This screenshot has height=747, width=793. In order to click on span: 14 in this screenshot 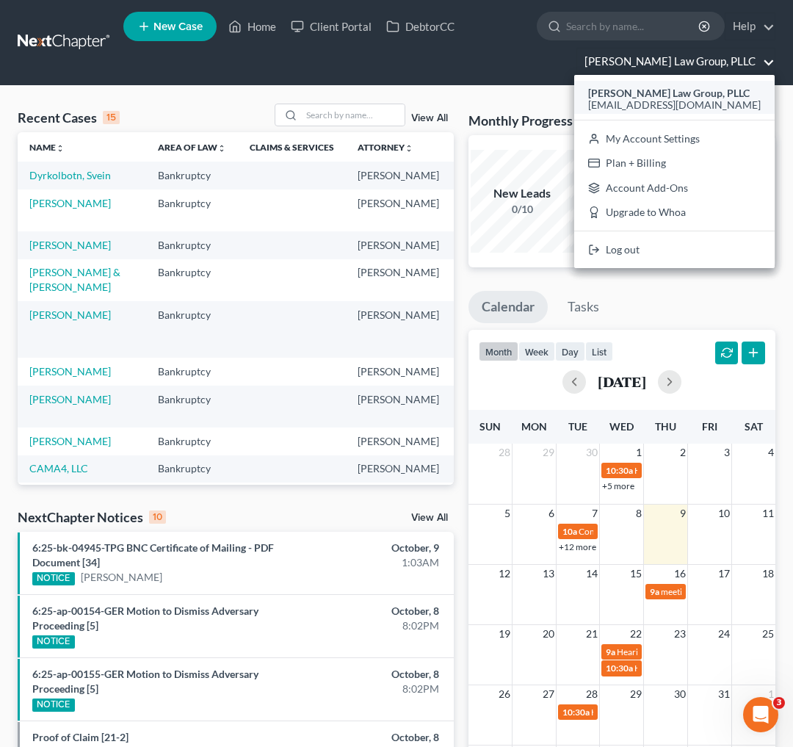, I will do `click(592, 573)`.